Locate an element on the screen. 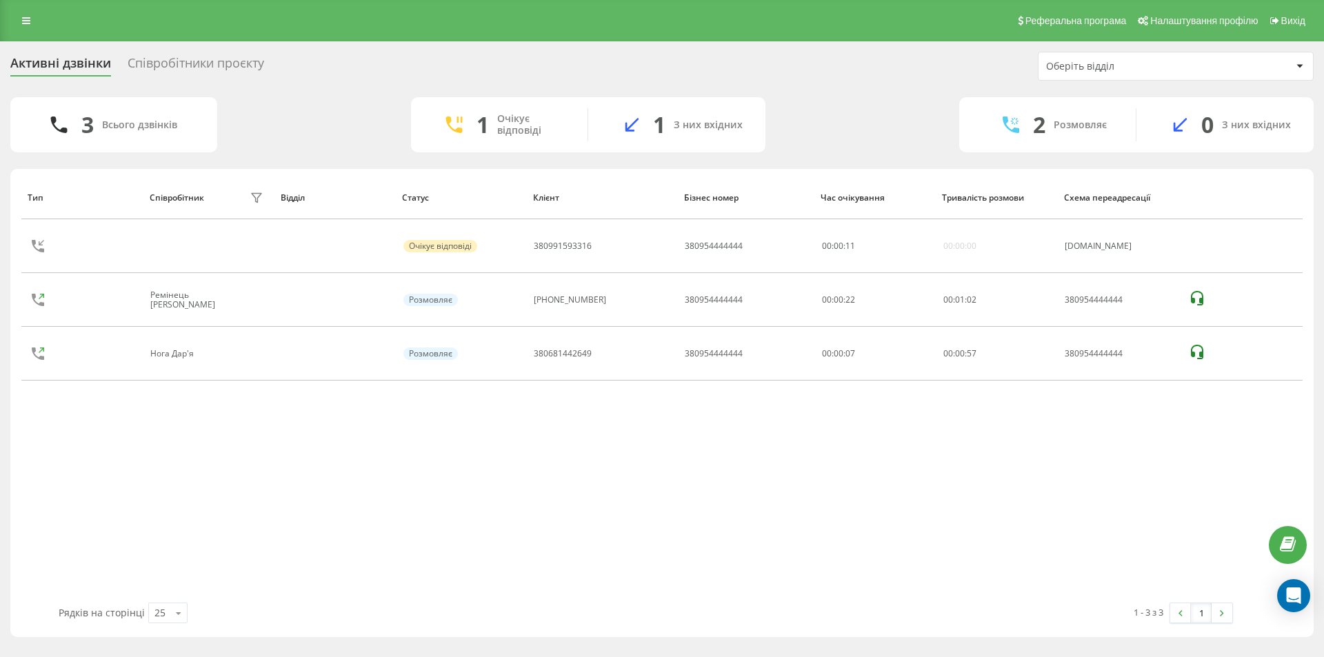  div: Open Intercom Messenger is located at coordinates (1294, 596).